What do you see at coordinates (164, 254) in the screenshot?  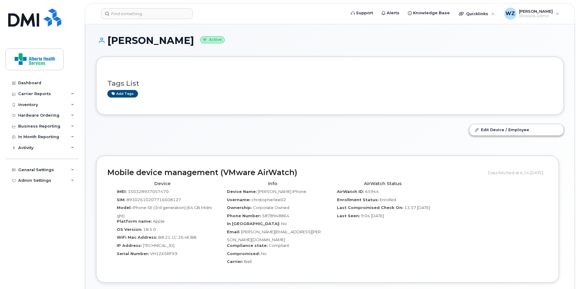 I see `span: VH12X5RFX9` at bounding box center [164, 254].